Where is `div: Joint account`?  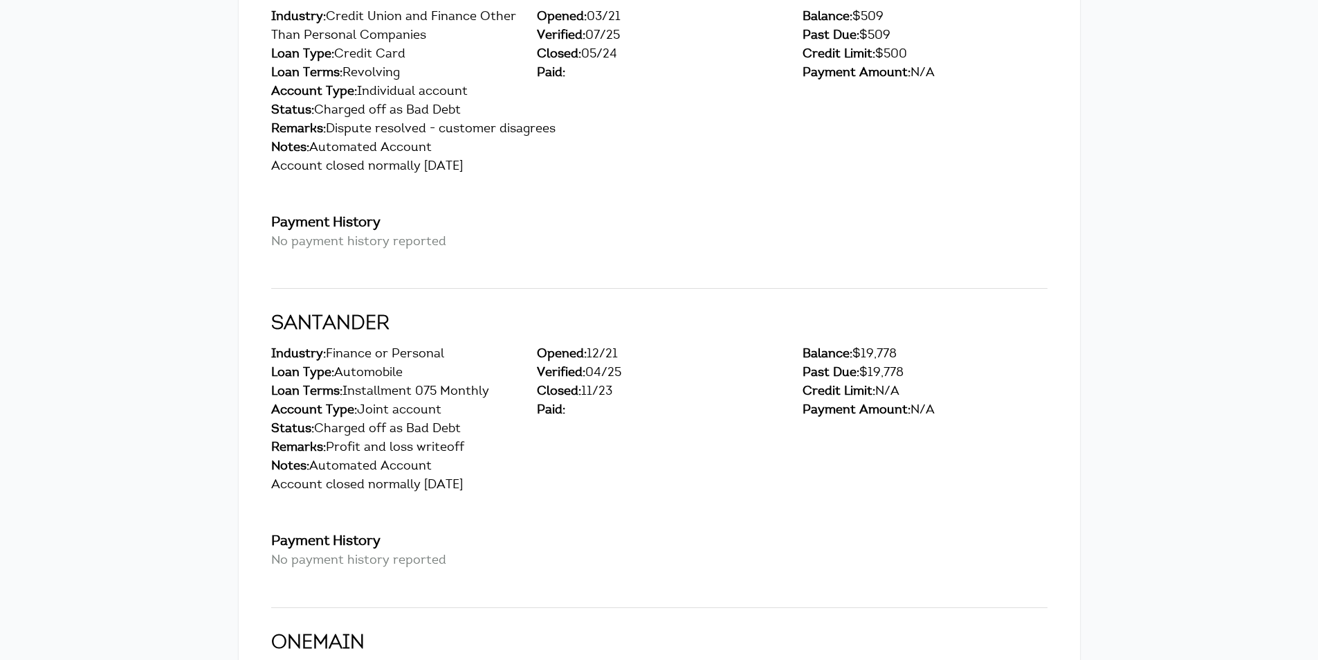 div: Joint account is located at coordinates (394, 410).